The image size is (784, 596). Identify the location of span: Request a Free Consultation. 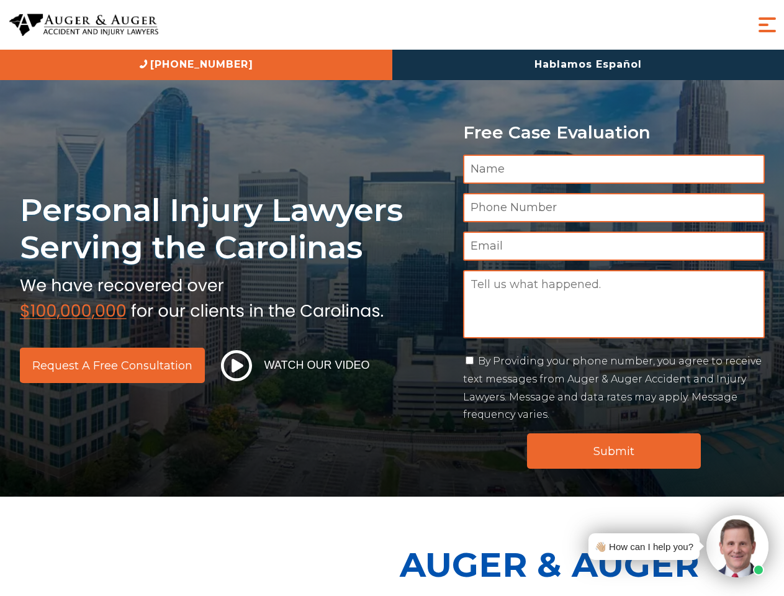
(112, 366).